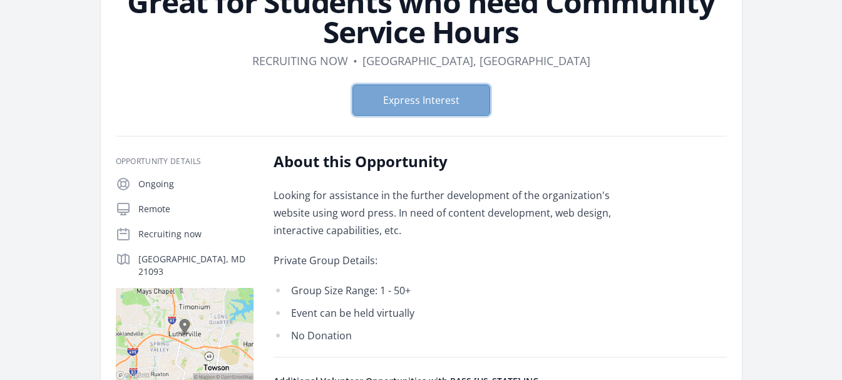 This screenshot has height=380, width=842. What do you see at coordinates (456, 260) in the screenshot?
I see `p: Private Group Details:` at bounding box center [456, 260].